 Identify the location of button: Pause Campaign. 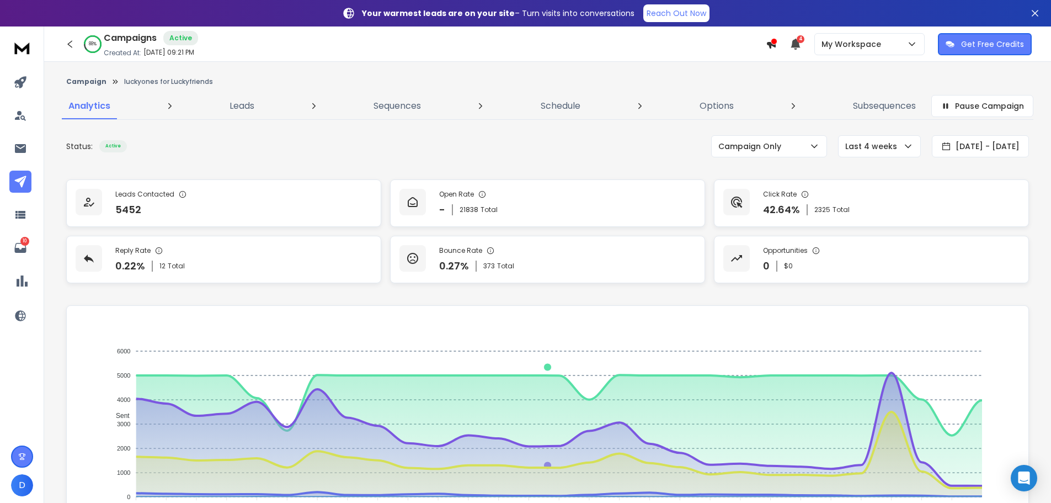
(982, 106).